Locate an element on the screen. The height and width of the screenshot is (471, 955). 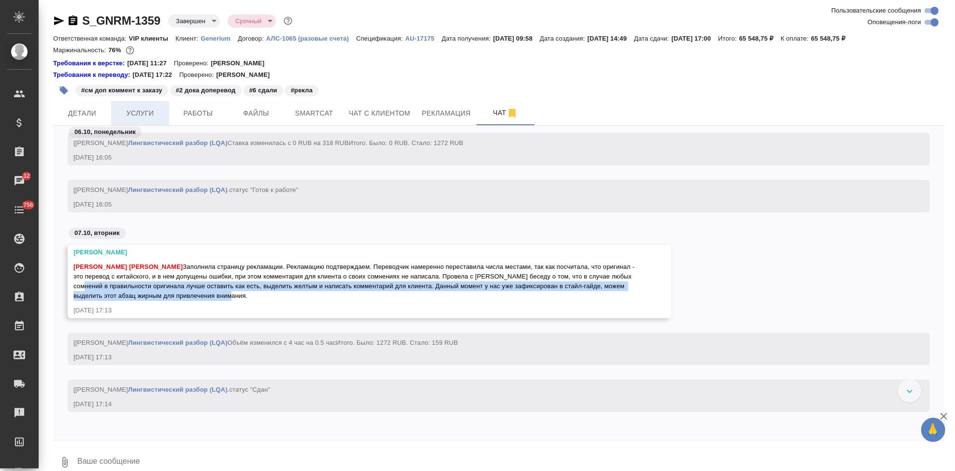
p: АЛС-1065 (разовые счета) is located at coordinates (311, 38).